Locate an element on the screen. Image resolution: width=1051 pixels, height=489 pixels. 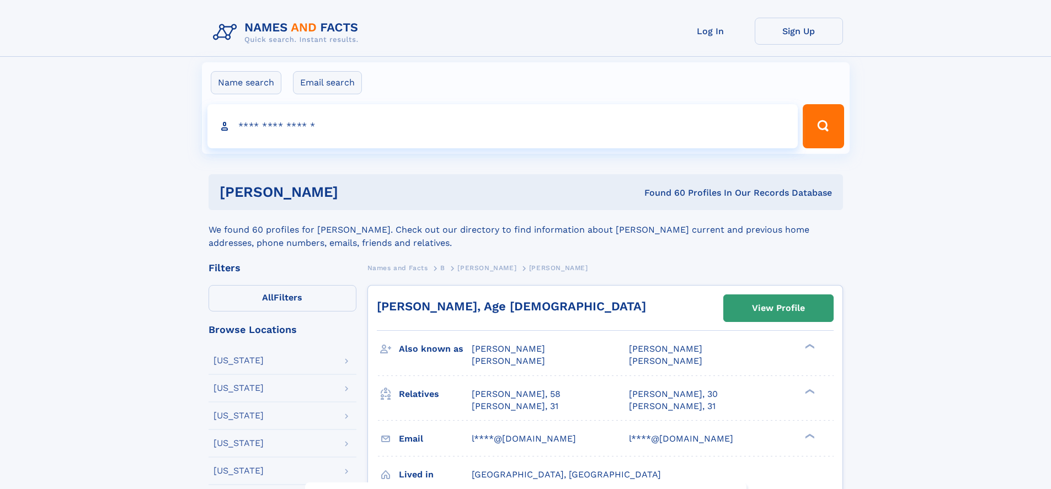
div: View Profile is located at coordinates (778, 308).